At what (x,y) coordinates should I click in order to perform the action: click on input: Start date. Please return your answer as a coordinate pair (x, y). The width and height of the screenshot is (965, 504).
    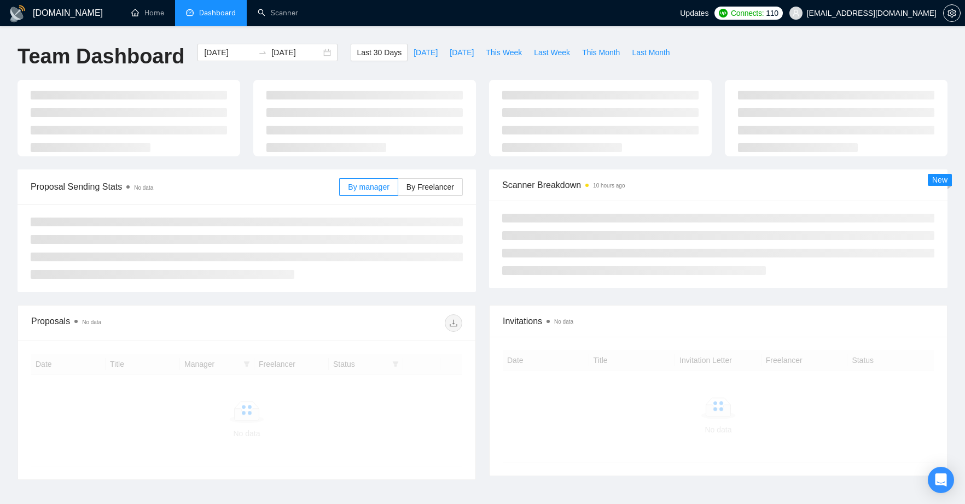
    Looking at the image, I should click on (229, 53).